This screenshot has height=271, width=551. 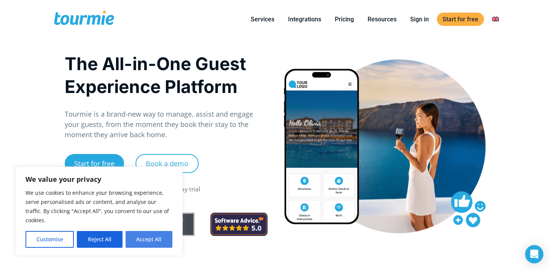 I want to click on a: Switch to, so click(x=496, y=19).